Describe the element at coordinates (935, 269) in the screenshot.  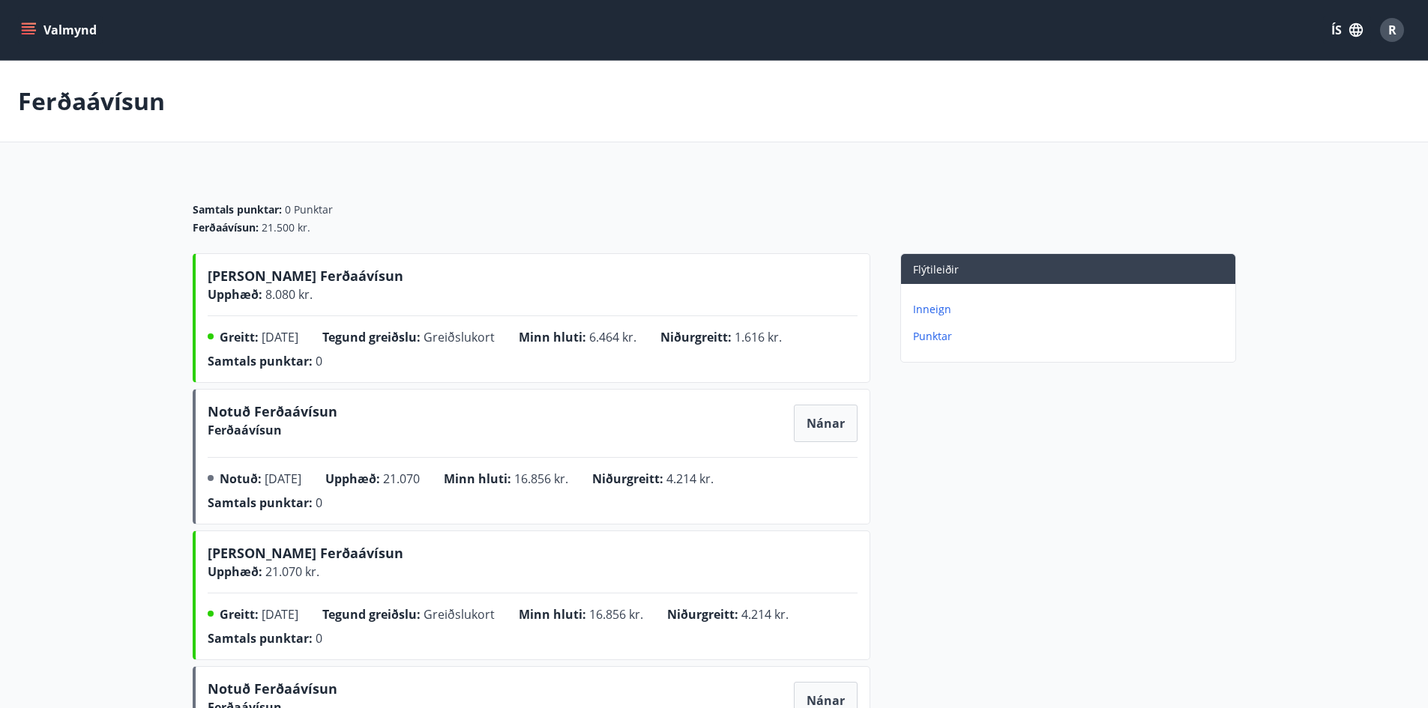
I see `span: Flýtileiðir` at that location.